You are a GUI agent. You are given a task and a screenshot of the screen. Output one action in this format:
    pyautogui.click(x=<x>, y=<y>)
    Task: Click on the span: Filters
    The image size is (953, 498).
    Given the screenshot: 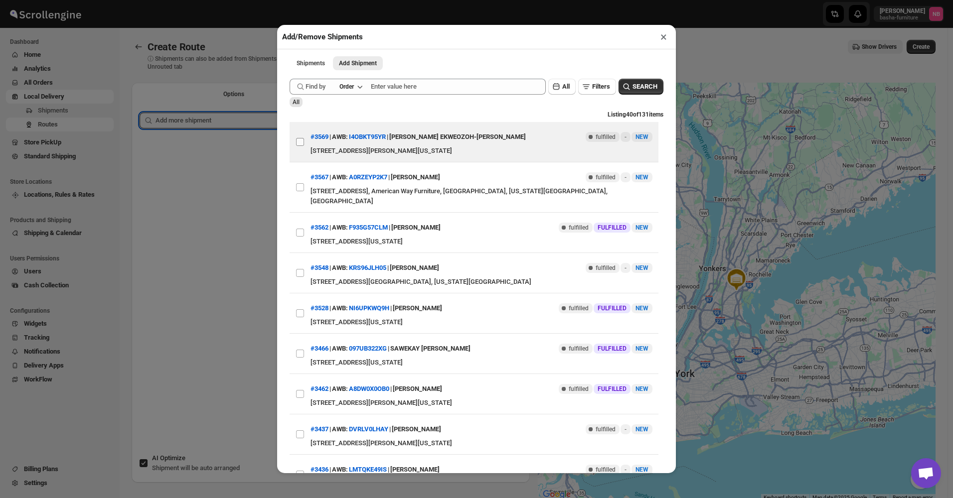 What is the action you would take?
    pyautogui.click(x=601, y=86)
    